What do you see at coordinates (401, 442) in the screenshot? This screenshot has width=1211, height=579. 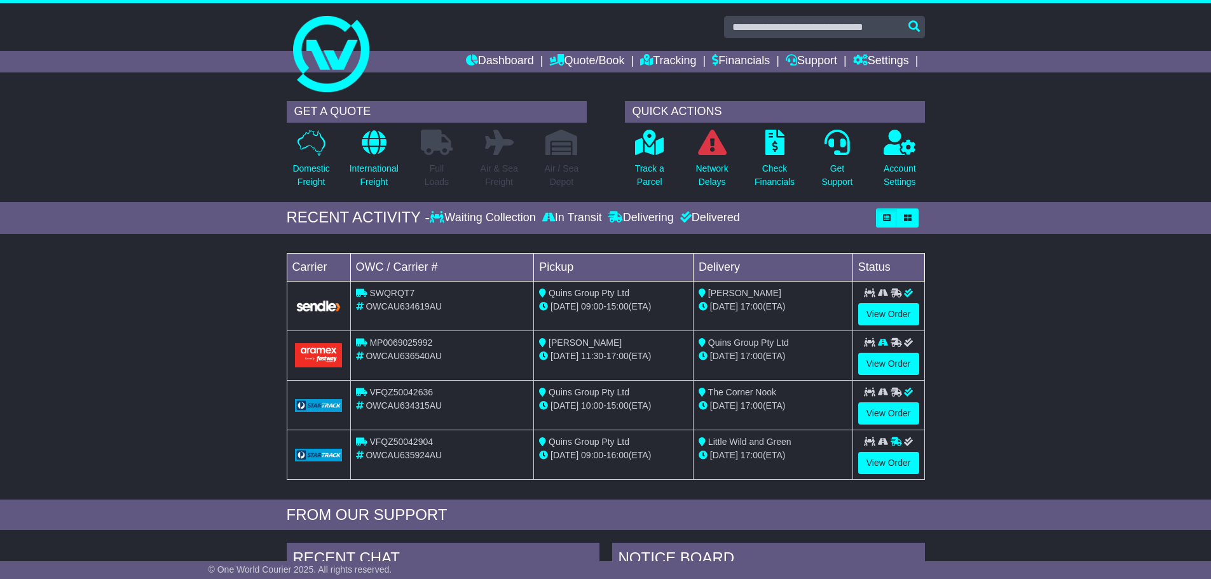 I see `span: VFQZ50042904` at bounding box center [401, 442].